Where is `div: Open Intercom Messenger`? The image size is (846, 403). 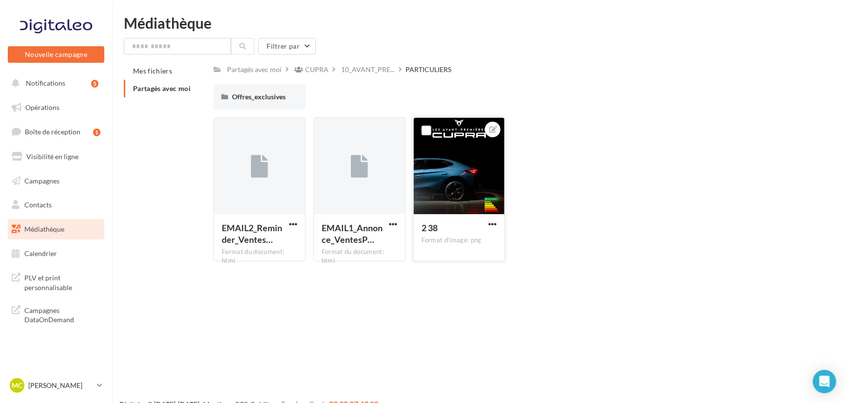 div: Open Intercom Messenger is located at coordinates (824, 382).